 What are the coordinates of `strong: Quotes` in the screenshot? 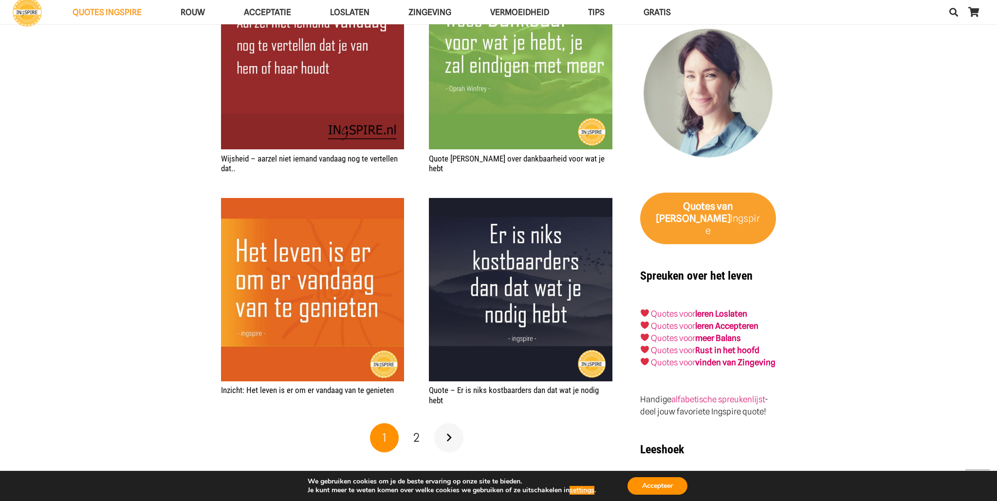 It's located at (699, 206).